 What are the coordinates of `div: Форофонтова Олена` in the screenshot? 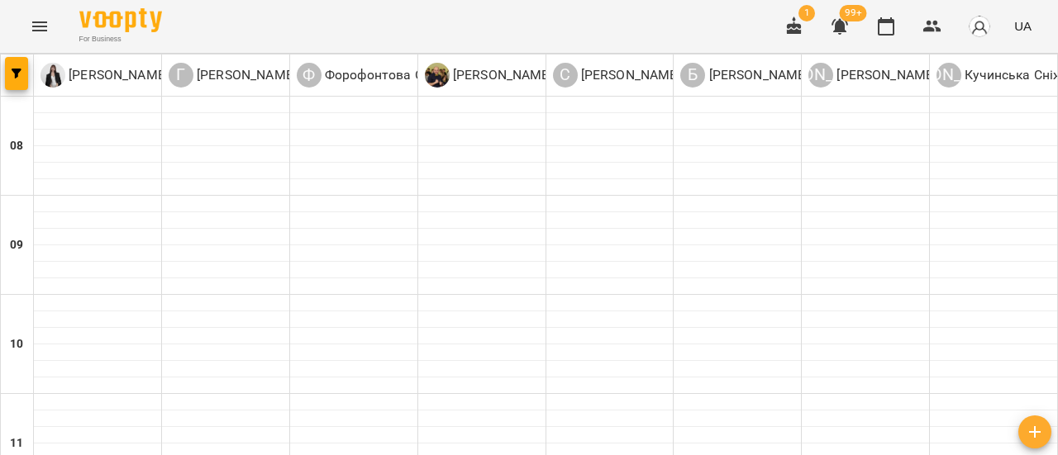 It's located at (375, 75).